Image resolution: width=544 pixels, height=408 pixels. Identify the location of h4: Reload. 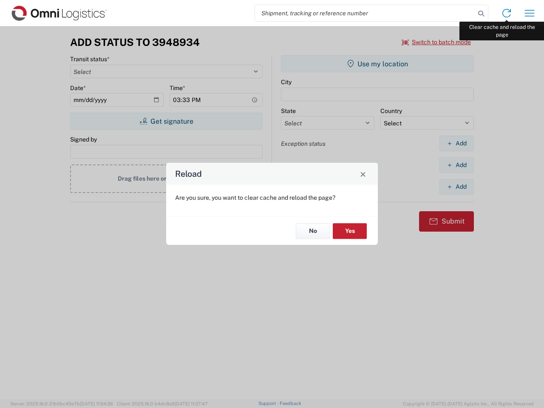
(188, 174).